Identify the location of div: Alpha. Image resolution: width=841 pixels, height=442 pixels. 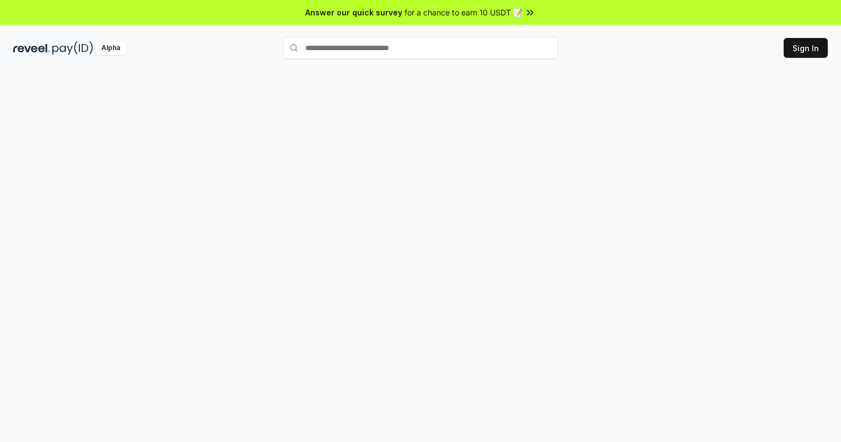
(111, 48).